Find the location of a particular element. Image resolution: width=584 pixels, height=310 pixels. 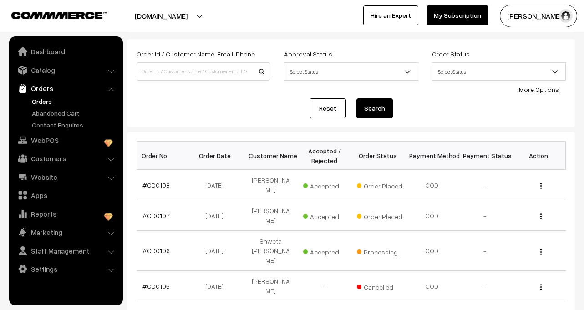

th: Accepted / Rejected is located at coordinates (325, 156).